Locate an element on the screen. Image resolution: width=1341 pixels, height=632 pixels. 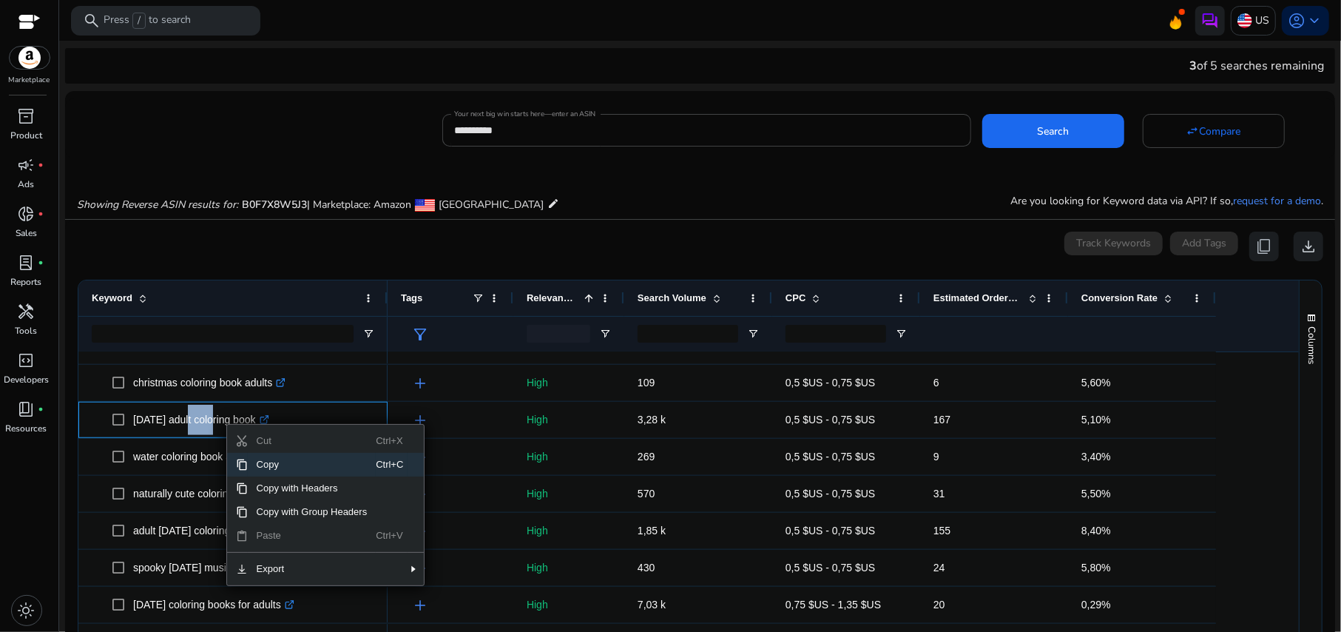
span: filter_alt is located at coordinates (420, 334).